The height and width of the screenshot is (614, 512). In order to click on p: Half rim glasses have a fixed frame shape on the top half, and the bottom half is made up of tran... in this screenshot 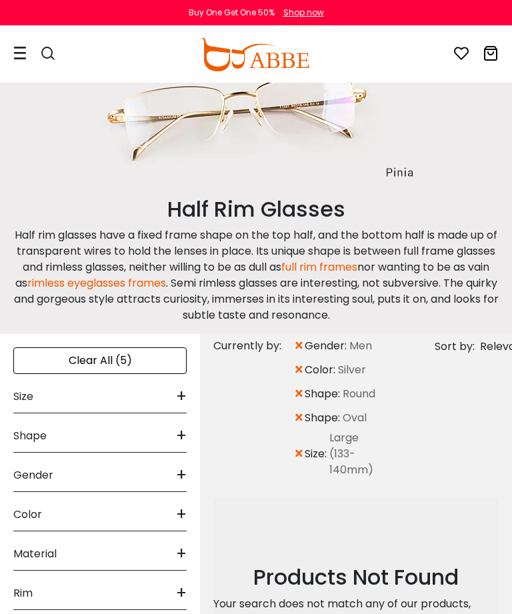, I will do `click(256, 275)`.